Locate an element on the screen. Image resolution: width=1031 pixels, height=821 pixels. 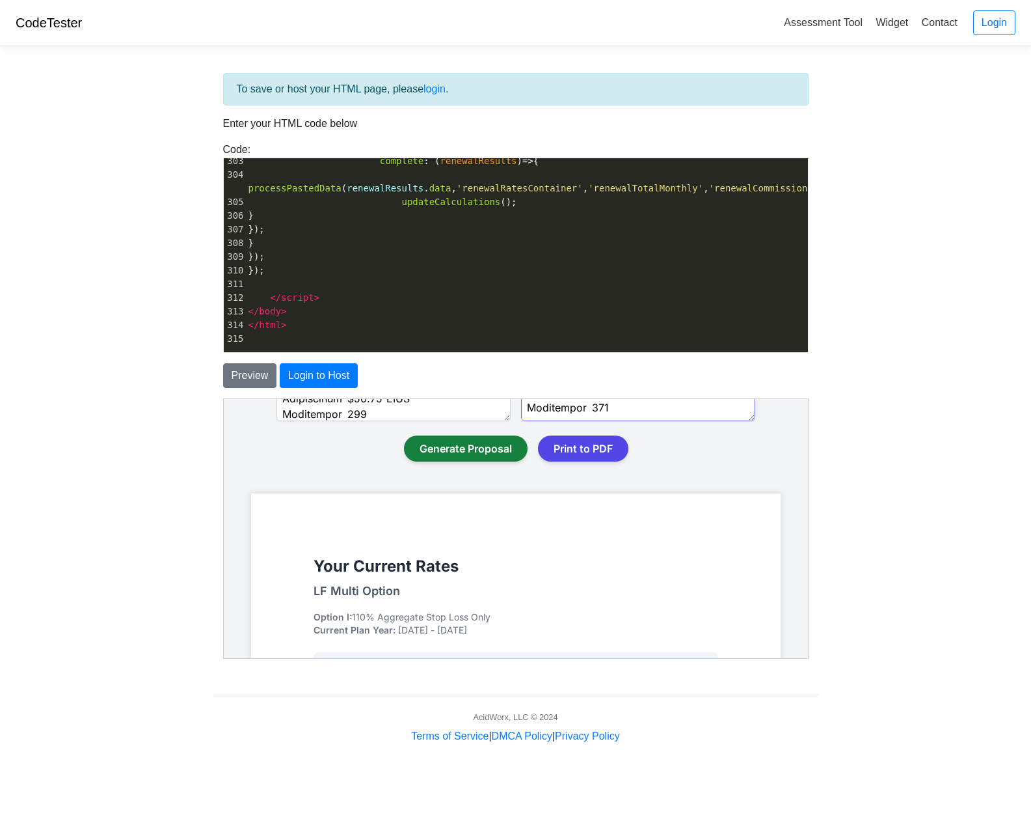
a: login is located at coordinates (435, 88).